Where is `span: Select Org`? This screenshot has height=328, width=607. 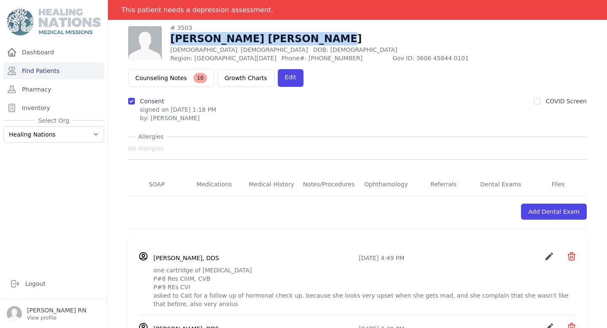 span: Select Org is located at coordinates (54, 121).